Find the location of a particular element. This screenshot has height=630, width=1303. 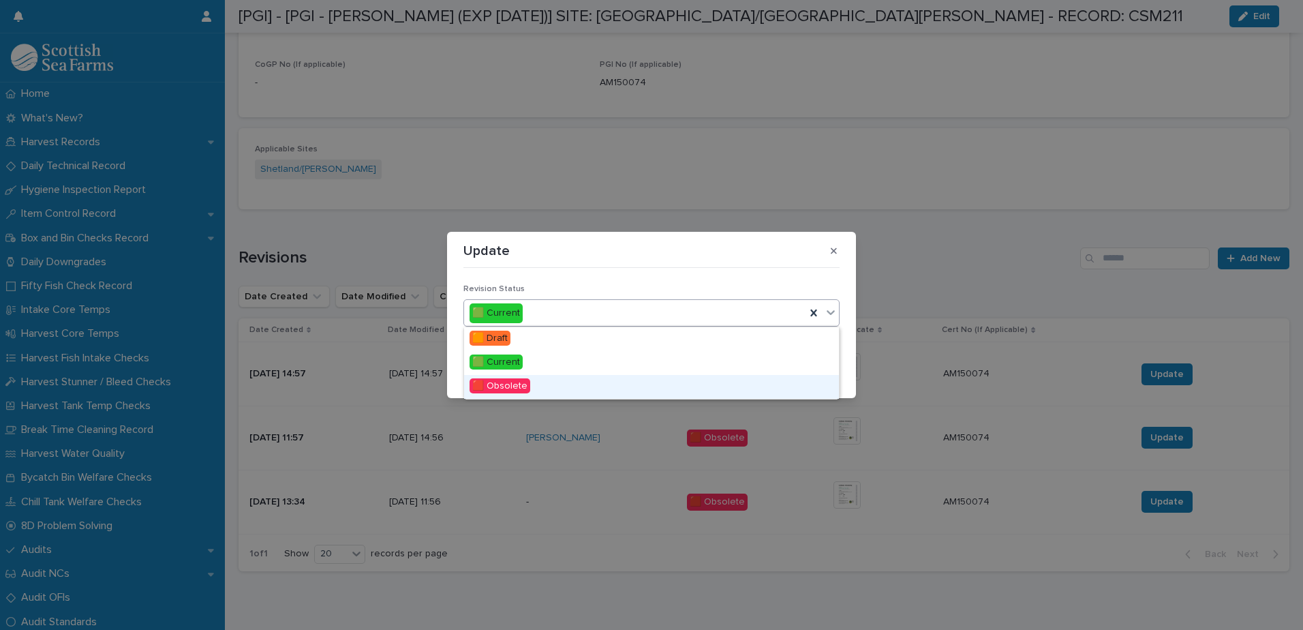

div: 🟥 Obsolete is located at coordinates (652, 387).